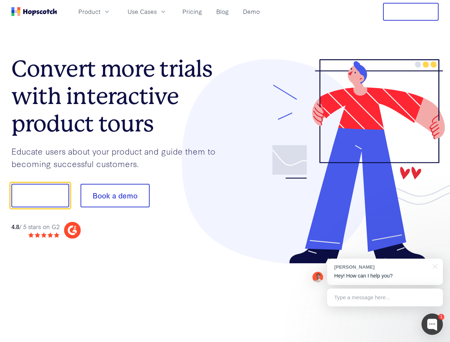 Image resolution: width=450 pixels, height=342 pixels. I want to click on p: Educate users about your product and guide them to becoming successful customers., so click(118, 157).